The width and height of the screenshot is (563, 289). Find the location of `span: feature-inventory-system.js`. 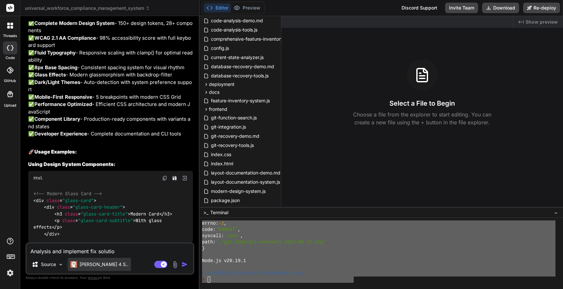

span: feature-inventory-system.js is located at coordinates (241, 101).